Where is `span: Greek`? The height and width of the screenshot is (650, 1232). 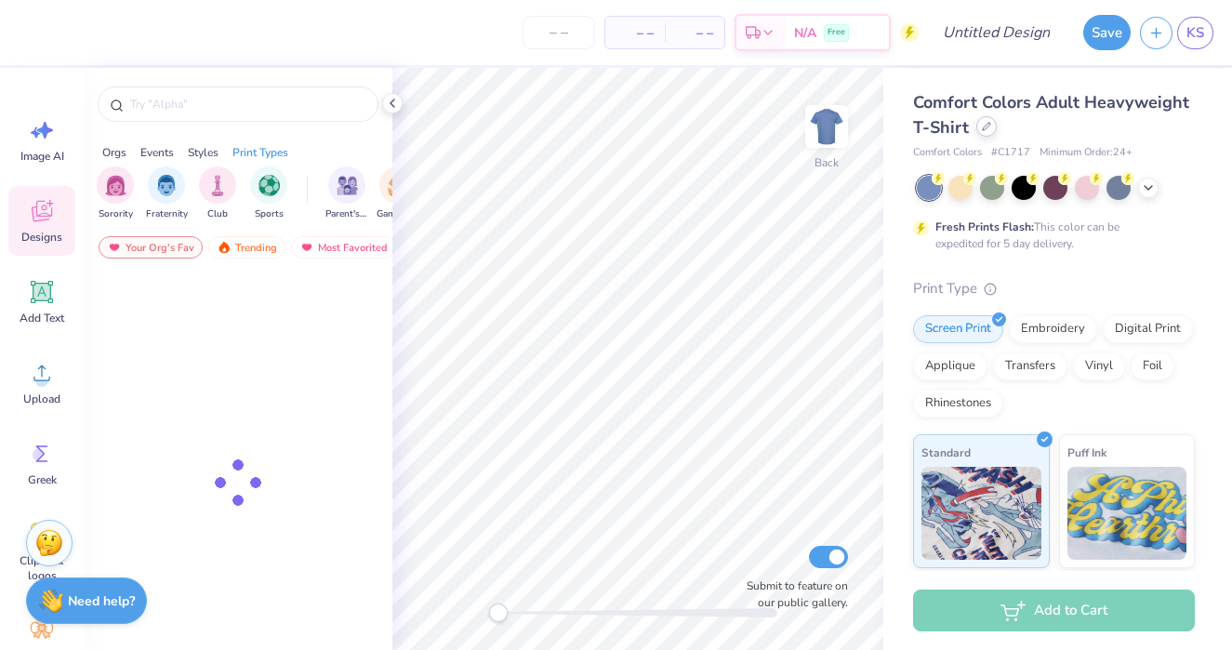
span: Greek is located at coordinates (42, 480).